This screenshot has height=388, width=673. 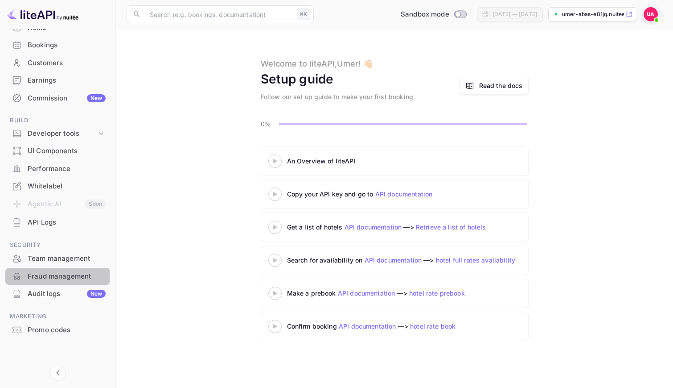 What do you see at coordinates (593, 14) in the screenshot?
I see `p: umer-abas-e81jq.nuitee...` at bounding box center [593, 14].